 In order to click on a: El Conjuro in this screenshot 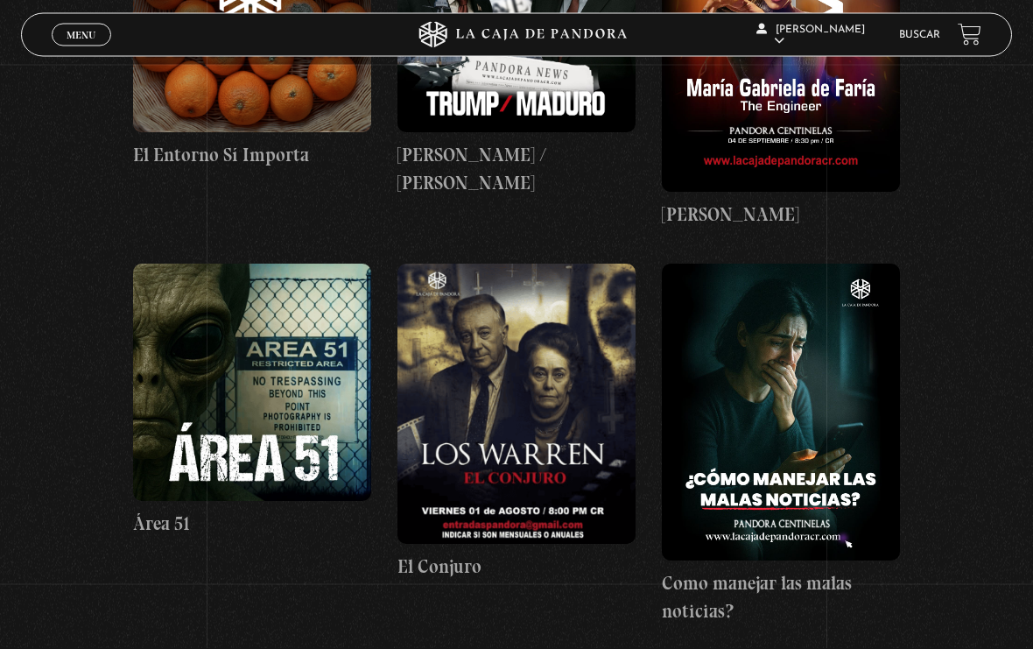, I will do `click(516, 423)`.